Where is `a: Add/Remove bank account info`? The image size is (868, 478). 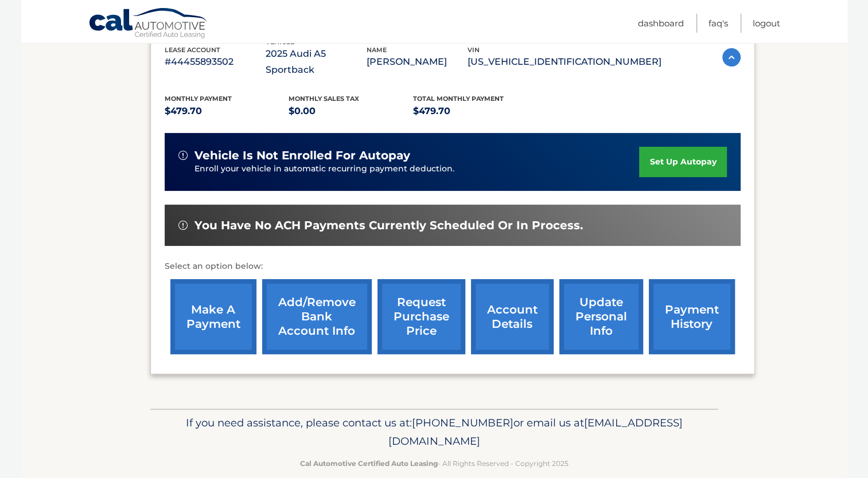 a: Add/Remove bank account info is located at coordinates (317, 317).